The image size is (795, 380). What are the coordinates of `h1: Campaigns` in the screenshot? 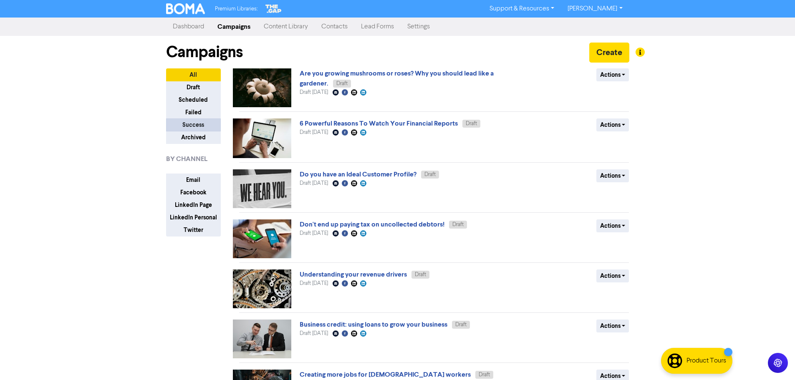 It's located at (205, 52).